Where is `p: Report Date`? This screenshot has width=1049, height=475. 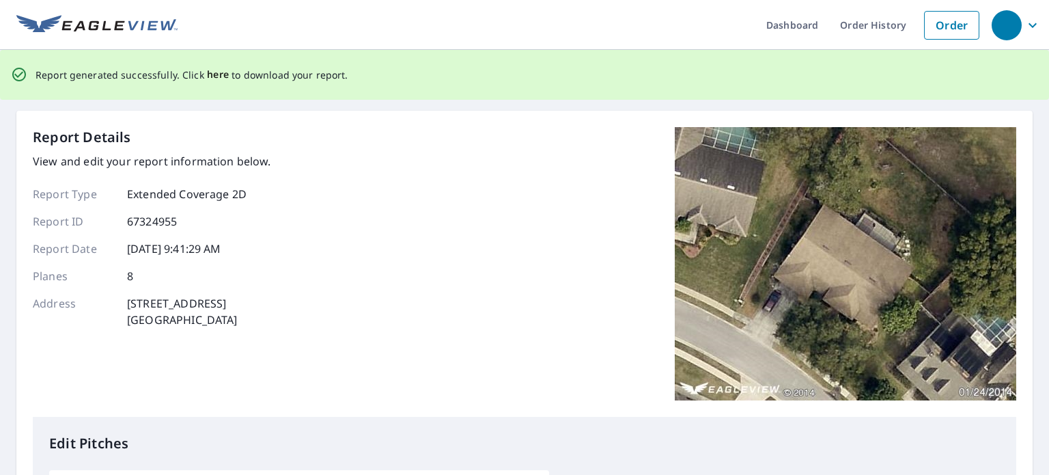 p: Report Date is located at coordinates (74, 249).